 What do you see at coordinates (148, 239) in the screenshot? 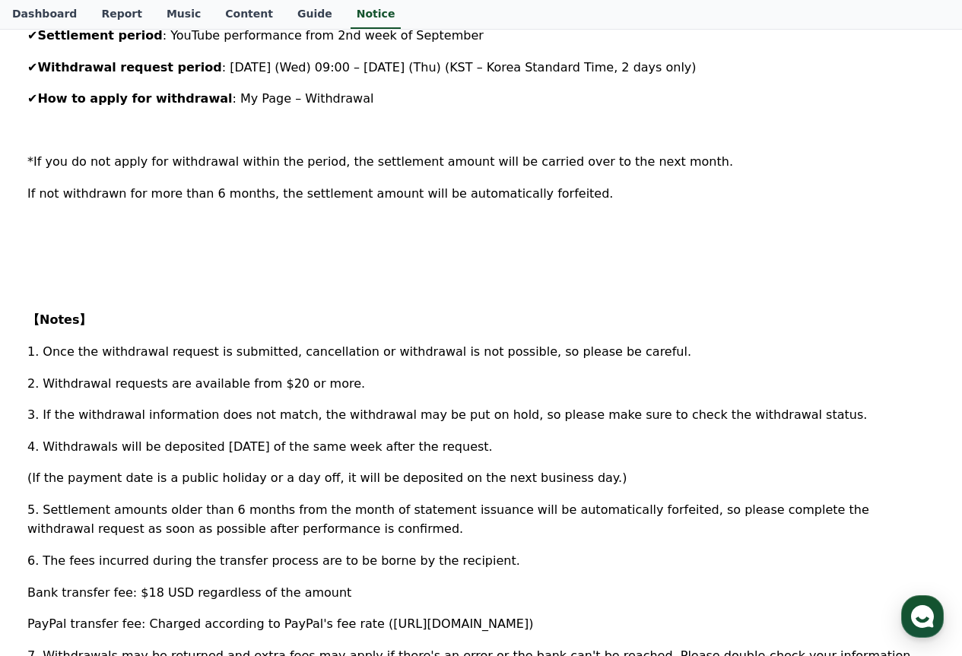
I see `a: Enter a message.` at bounding box center [148, 239].